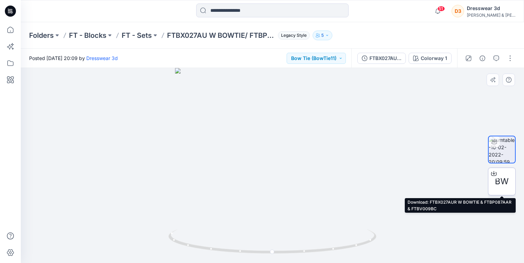  I want to click on span: BW, so click(502, 181).